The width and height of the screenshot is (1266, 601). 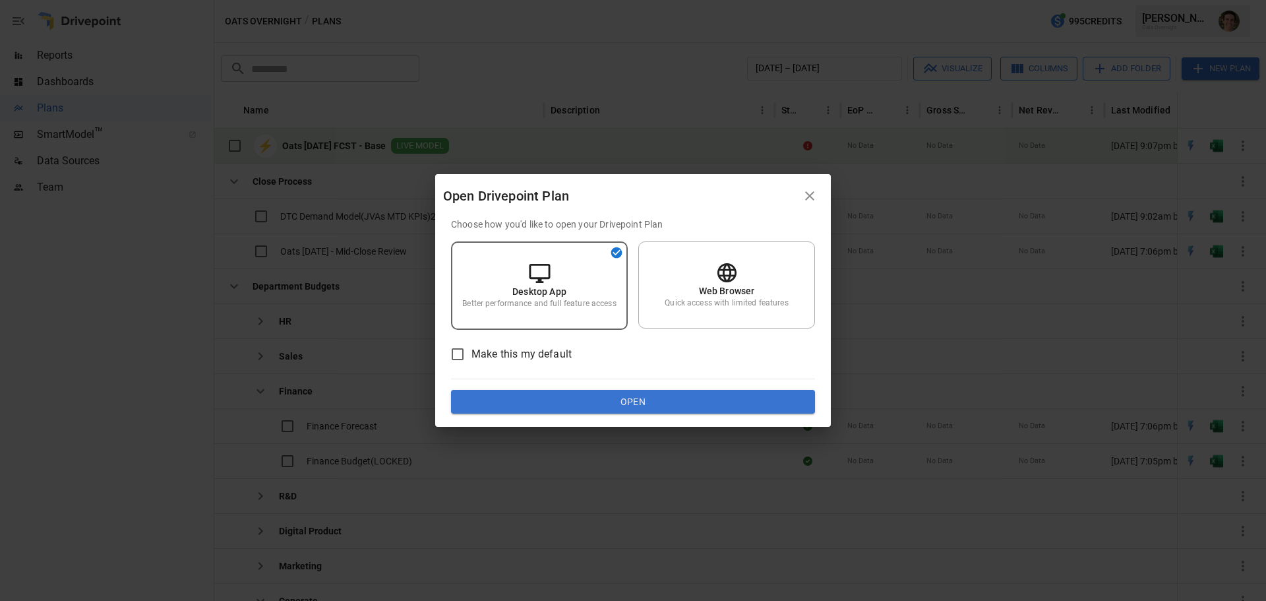 I want to click on p: Choose how you'd like to open your Drivepoint Plan, so click(x=633, y=224).